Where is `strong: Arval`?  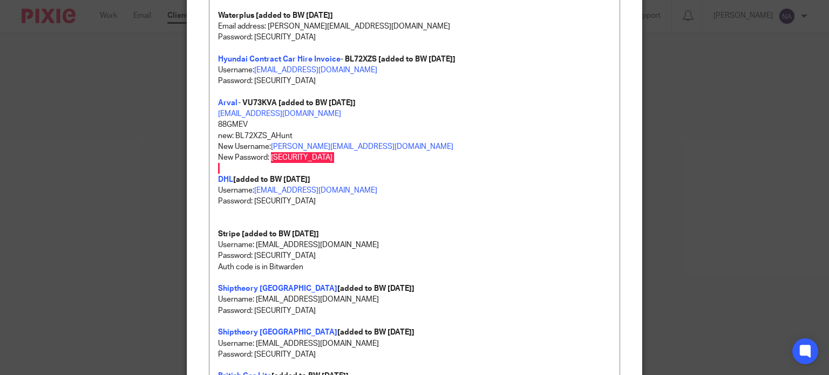
strong: Arval is located at coordinates (228, 103).